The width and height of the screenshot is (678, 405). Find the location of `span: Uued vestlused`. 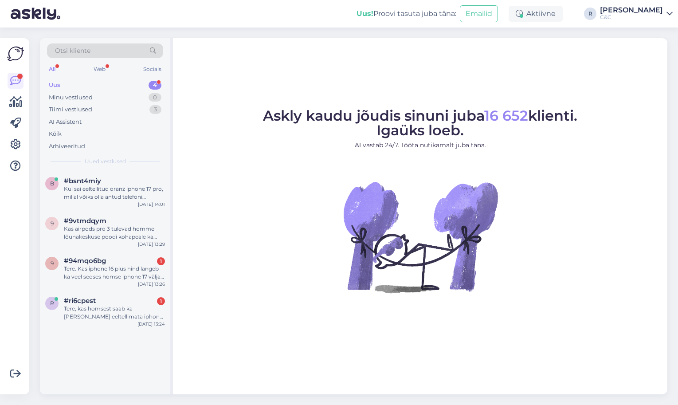

span: Uued vestlused is located at coordinates (105, 161).